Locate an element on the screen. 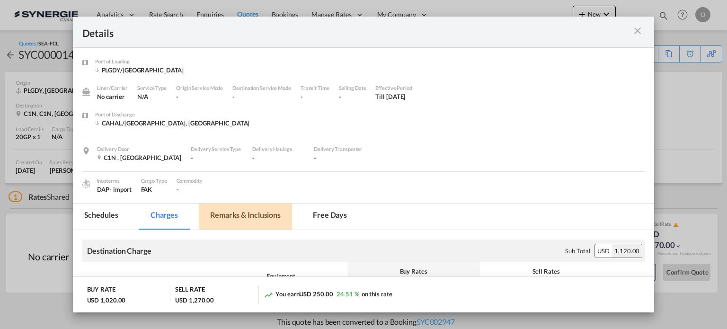 The height and width of the screenshot is (329, 727). div: FAK is located at coordinates (154, 189).